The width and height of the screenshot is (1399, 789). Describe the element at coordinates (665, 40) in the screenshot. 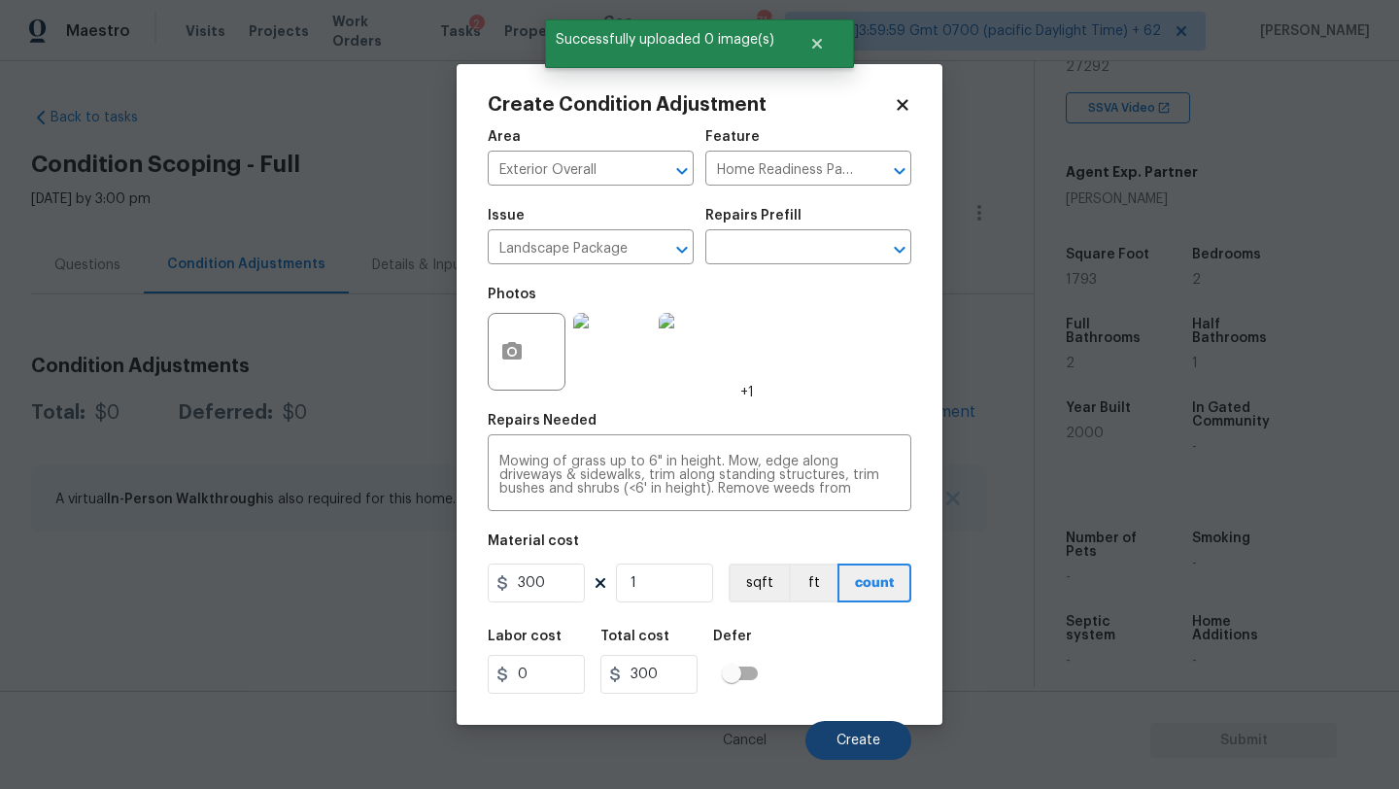

I see `span: Successfully uploaded 0 image(s)` at that location.